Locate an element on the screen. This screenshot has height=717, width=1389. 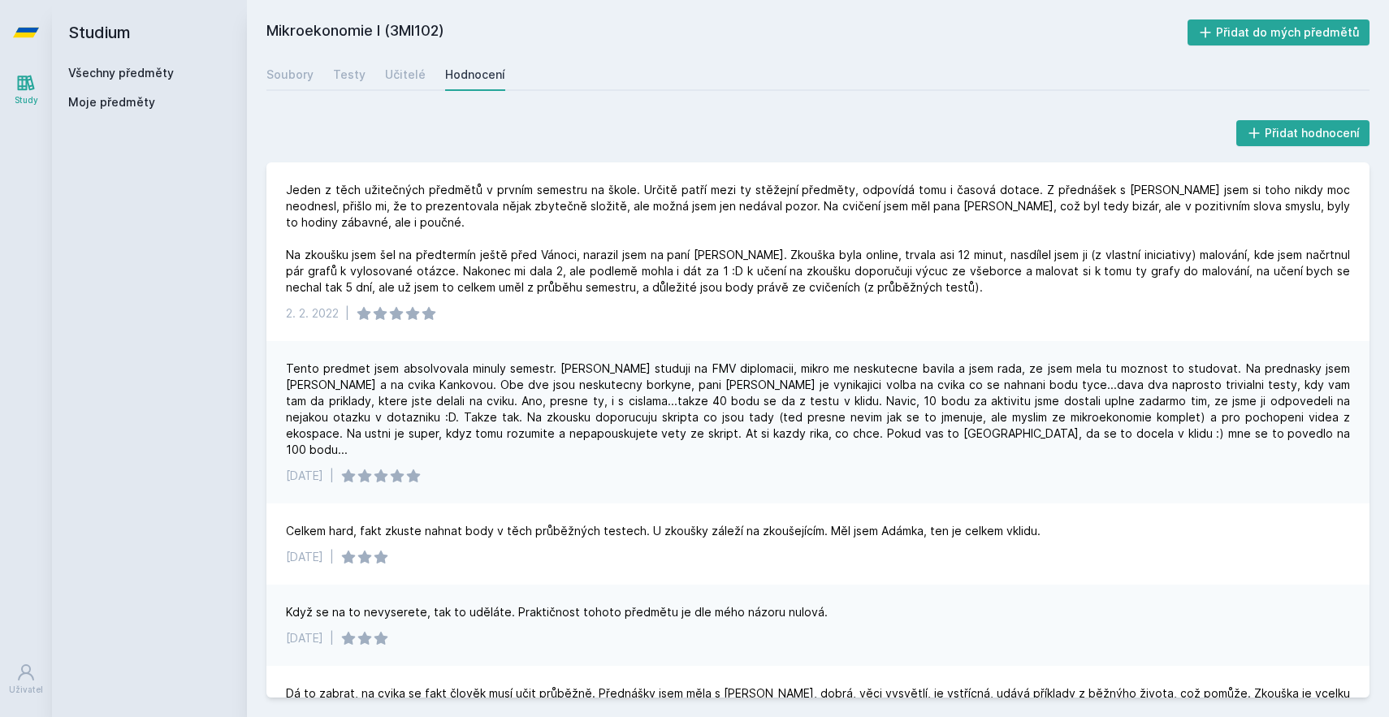
div: Učitelé is located at coordinates (405, 75).